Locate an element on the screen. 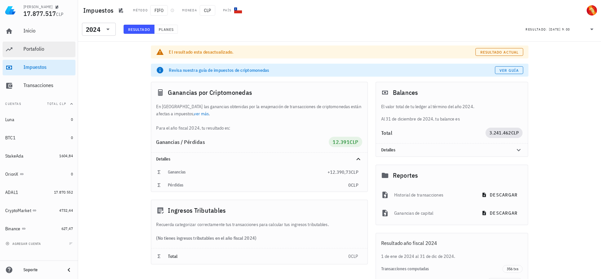 This screenshot has height=279, width=601. span: FIFO is located at coordinates (159, 10).